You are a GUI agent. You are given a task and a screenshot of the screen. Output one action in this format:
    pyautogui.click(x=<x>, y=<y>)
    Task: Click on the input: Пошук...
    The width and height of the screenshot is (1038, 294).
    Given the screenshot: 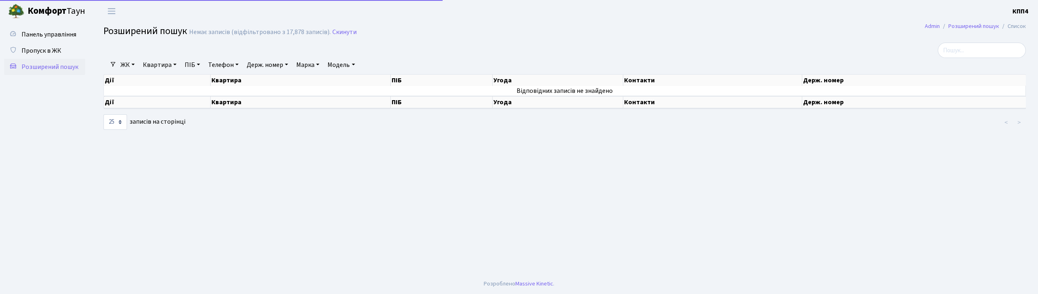 What is the action you would take?
    pyautogui.click(x=982, y=50)
    